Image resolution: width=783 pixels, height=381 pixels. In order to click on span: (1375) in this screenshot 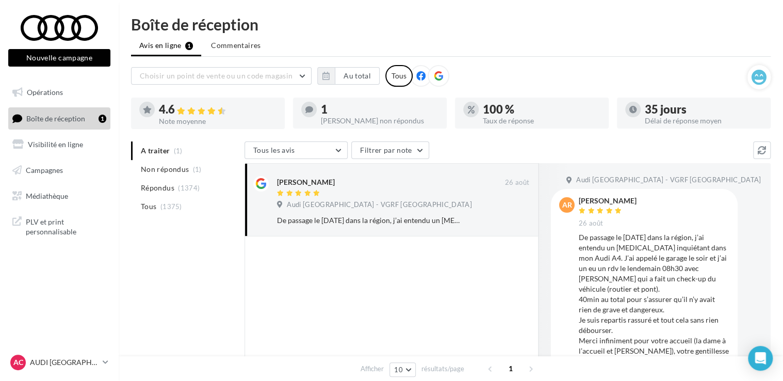, I will do `click(171, 206)`.